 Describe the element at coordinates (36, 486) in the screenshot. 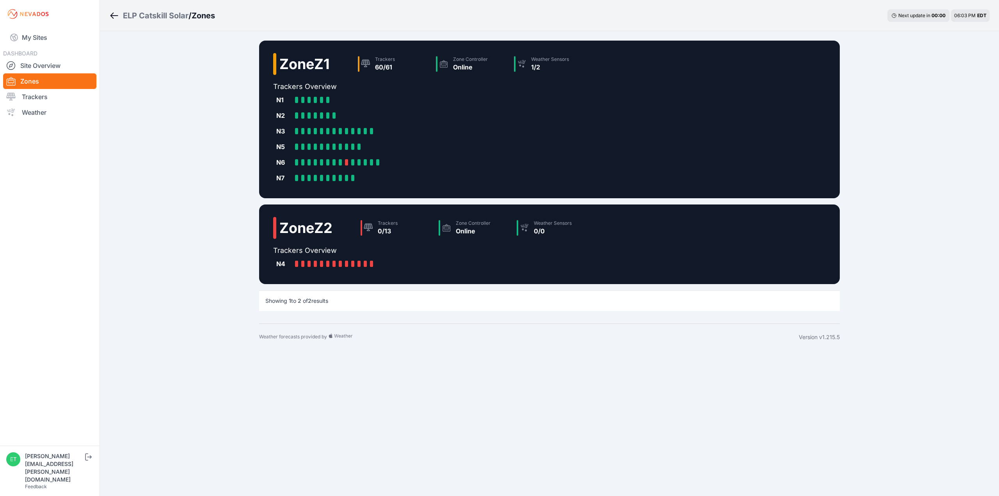

I see `a: Feedback` at that location.